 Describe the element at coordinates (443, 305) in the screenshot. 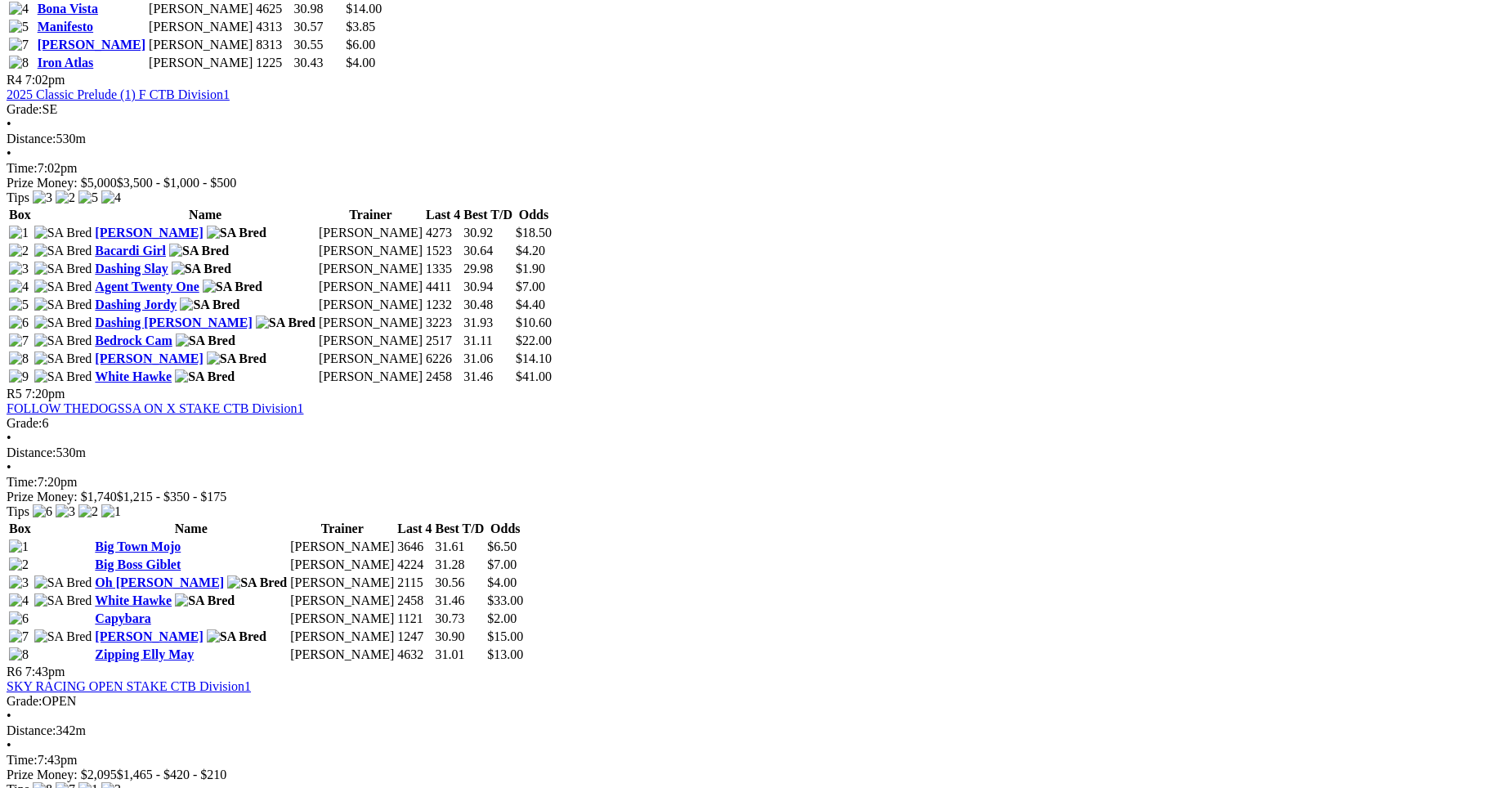

I see `td: 1232` at that location.